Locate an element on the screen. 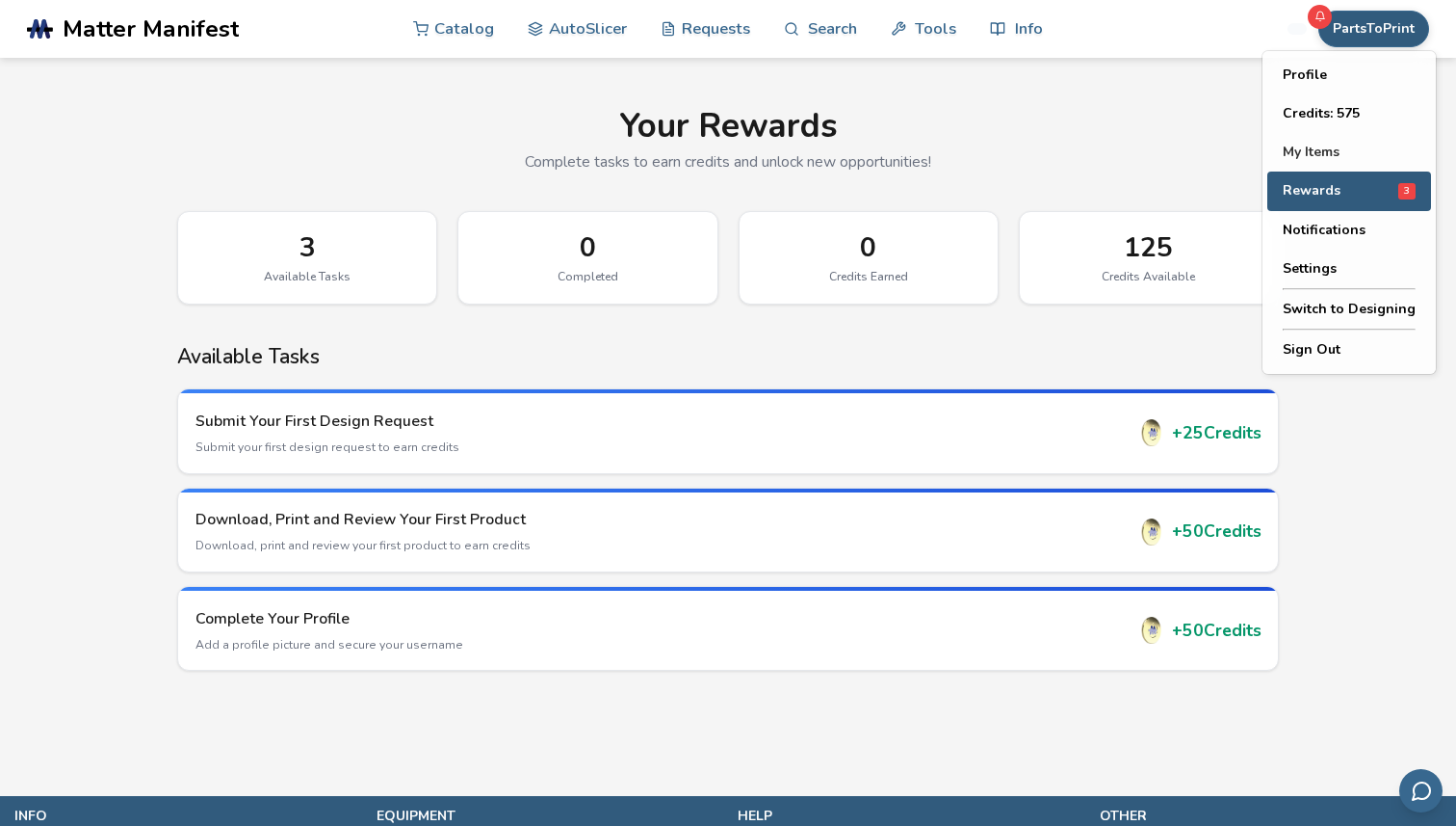  p: Download, print and review your first product to earn credits is located at coordinates (660, 546).